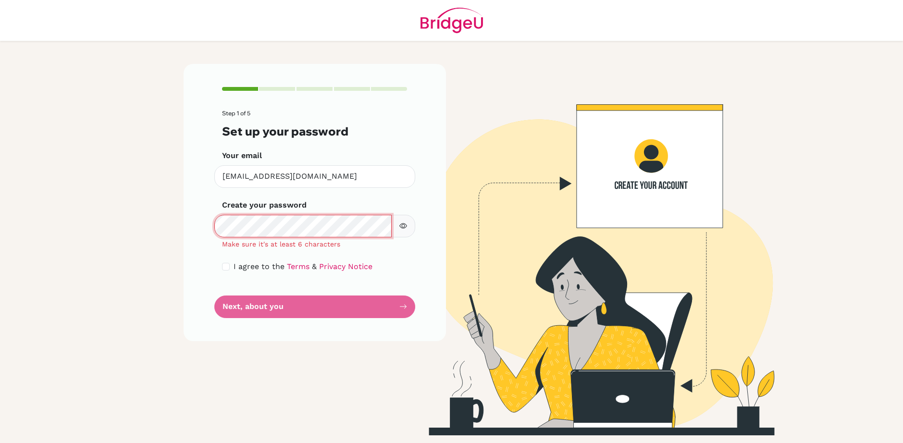 This screenshot has width=903, height=443. Describe the element at coordinates (298, 266) in the screenshot. I see `a: Terms` at that location.